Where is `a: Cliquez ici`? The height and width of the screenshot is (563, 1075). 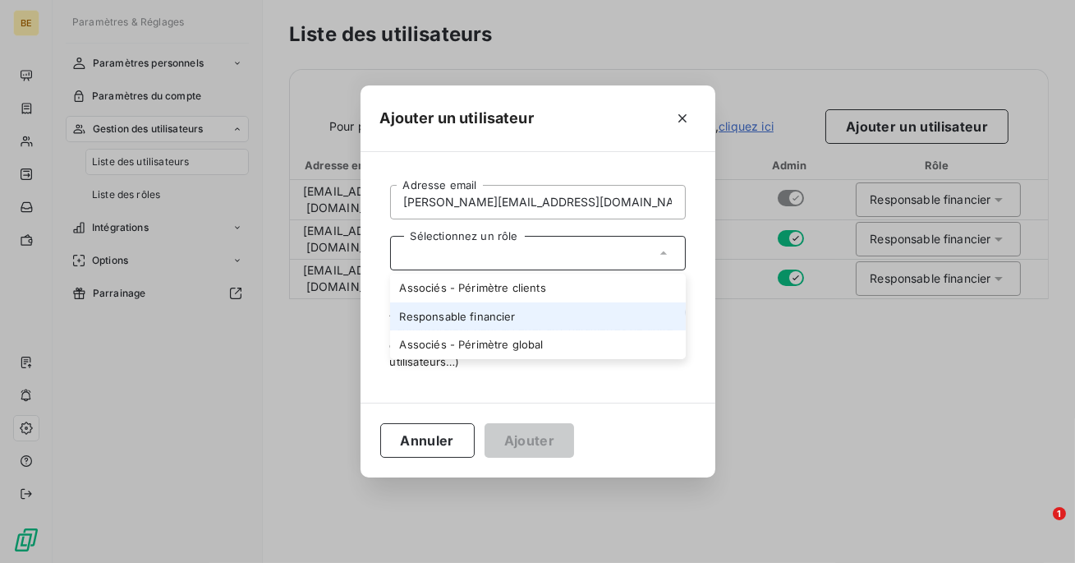
a: Cliquez ici is located at coordinates (421, 278).